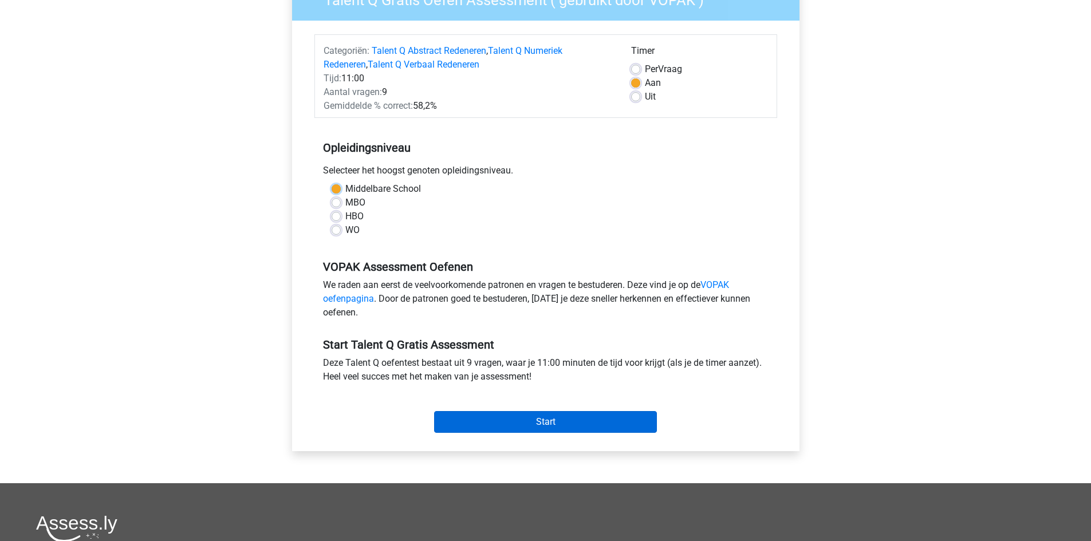 This screenshot has width=1091, height=541. I want to click on h5: VOPAK Assessment Oefenen, so click(546, 267).